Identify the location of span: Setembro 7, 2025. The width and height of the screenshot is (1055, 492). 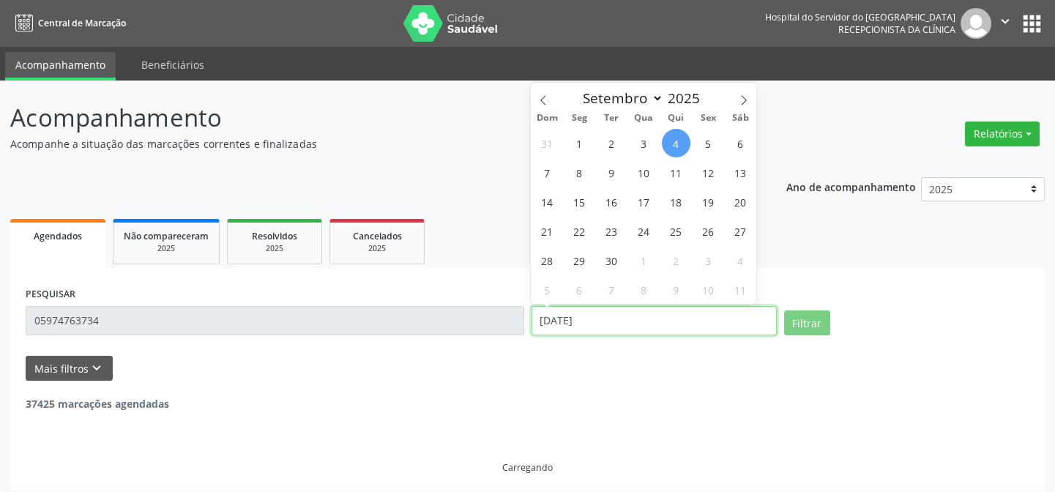
(547, 172).